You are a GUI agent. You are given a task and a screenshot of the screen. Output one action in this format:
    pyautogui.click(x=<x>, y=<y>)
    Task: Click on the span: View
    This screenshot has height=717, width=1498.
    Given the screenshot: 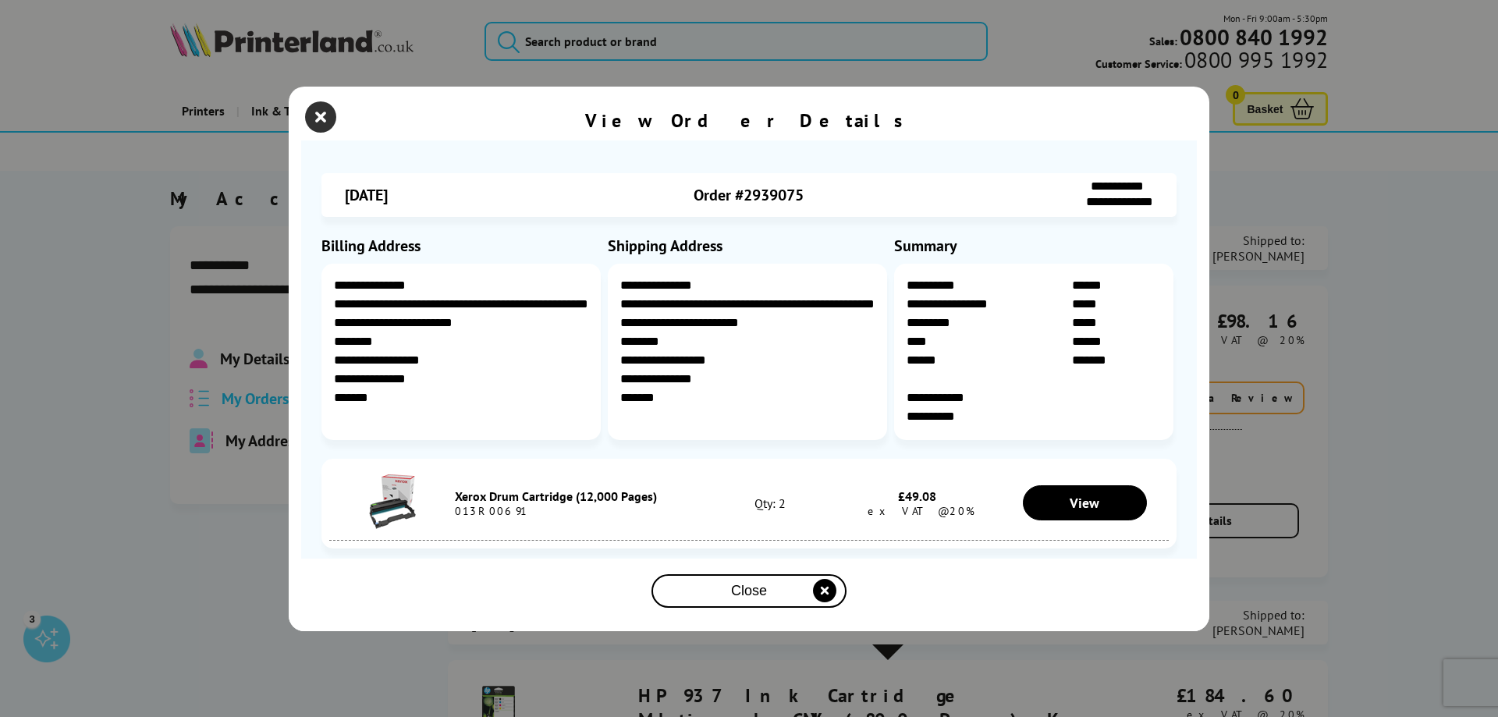 What is the action you would take?
    pyautogui.click(x=1085, y=502)
    